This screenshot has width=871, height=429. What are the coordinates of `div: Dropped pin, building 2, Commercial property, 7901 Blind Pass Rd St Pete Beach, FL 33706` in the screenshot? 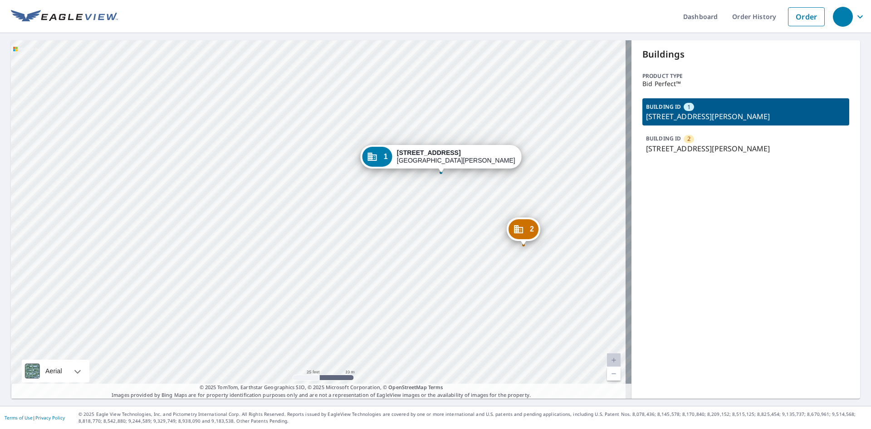 It's located at (523, 232).